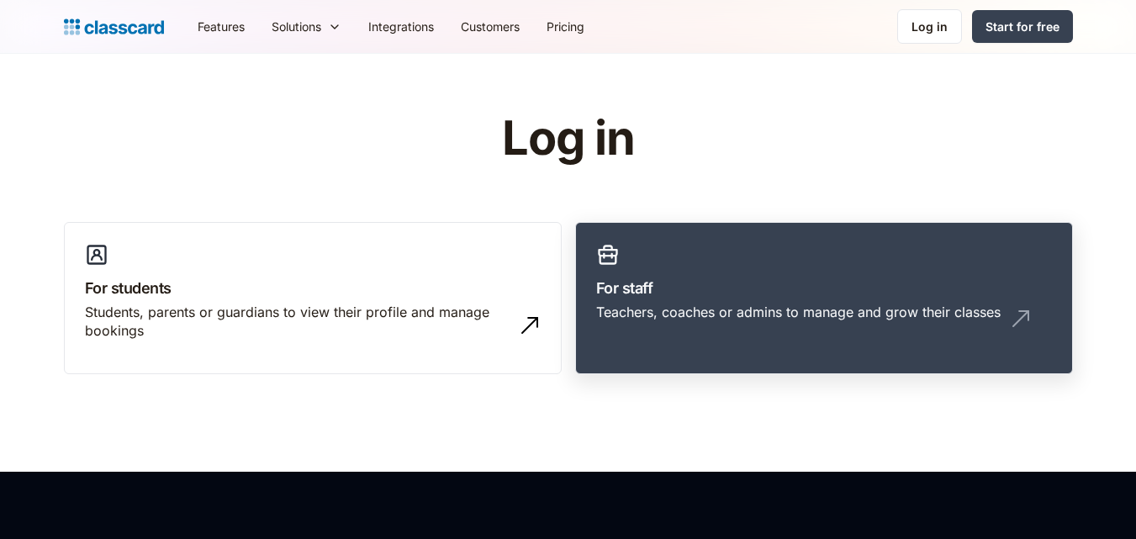  I want to click on a: home, so click(114, 27).